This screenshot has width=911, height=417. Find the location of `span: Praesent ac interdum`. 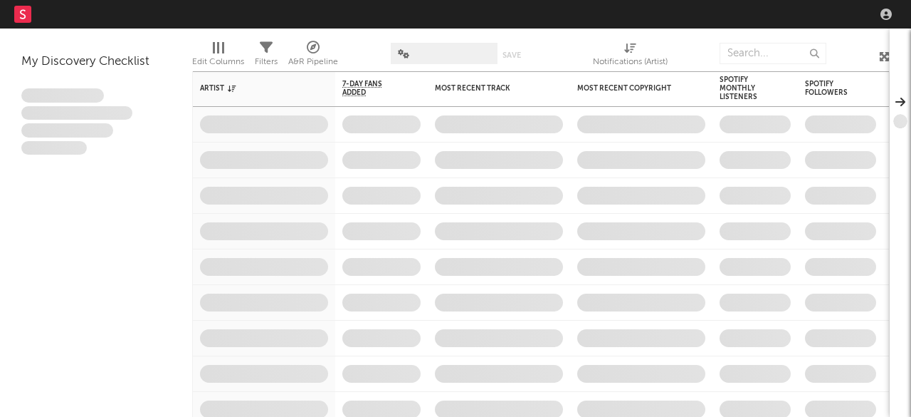

span: Praesent ac interdum is located at coordinates (67, 130).